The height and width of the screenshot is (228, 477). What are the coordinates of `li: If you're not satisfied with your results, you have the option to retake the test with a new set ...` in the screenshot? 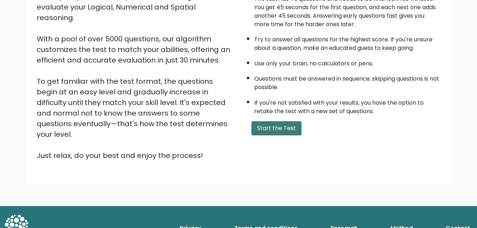 It's located at (347, 105).